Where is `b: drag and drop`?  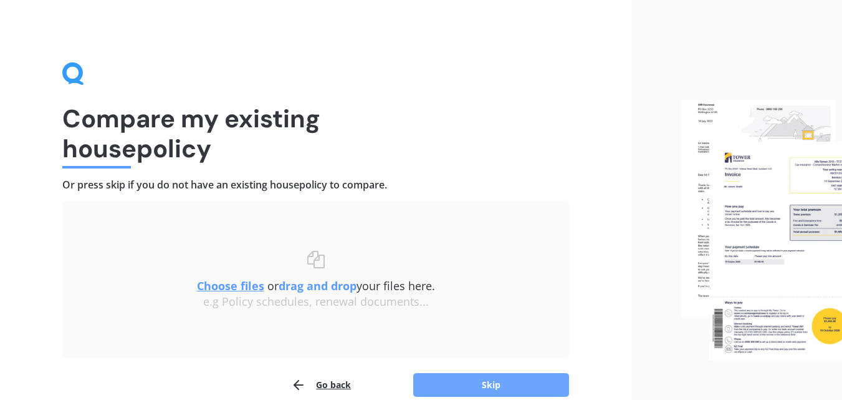
b: drag and drop is located at coordinates (317, 285).